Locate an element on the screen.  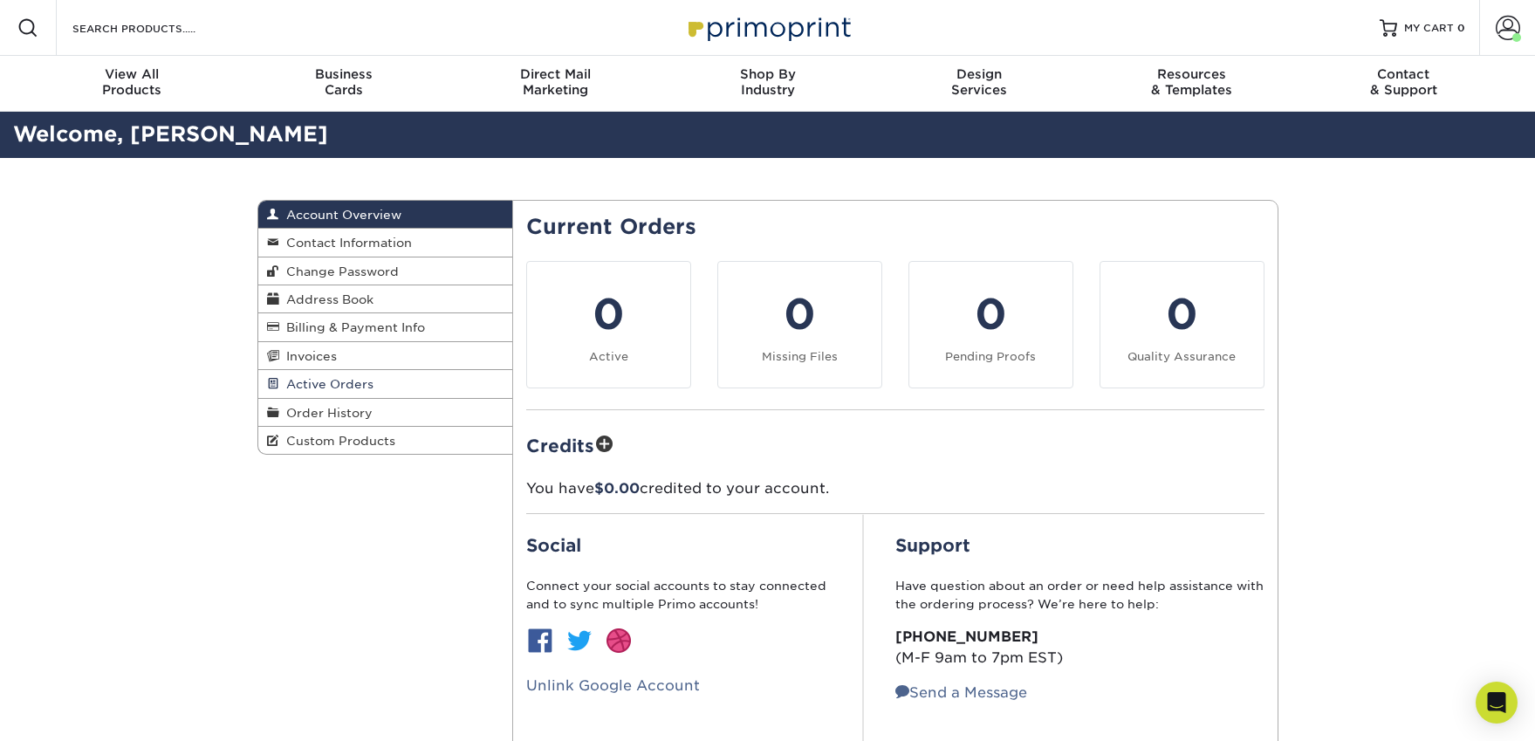
a: Send a Message is located at coordinates (961, 692).